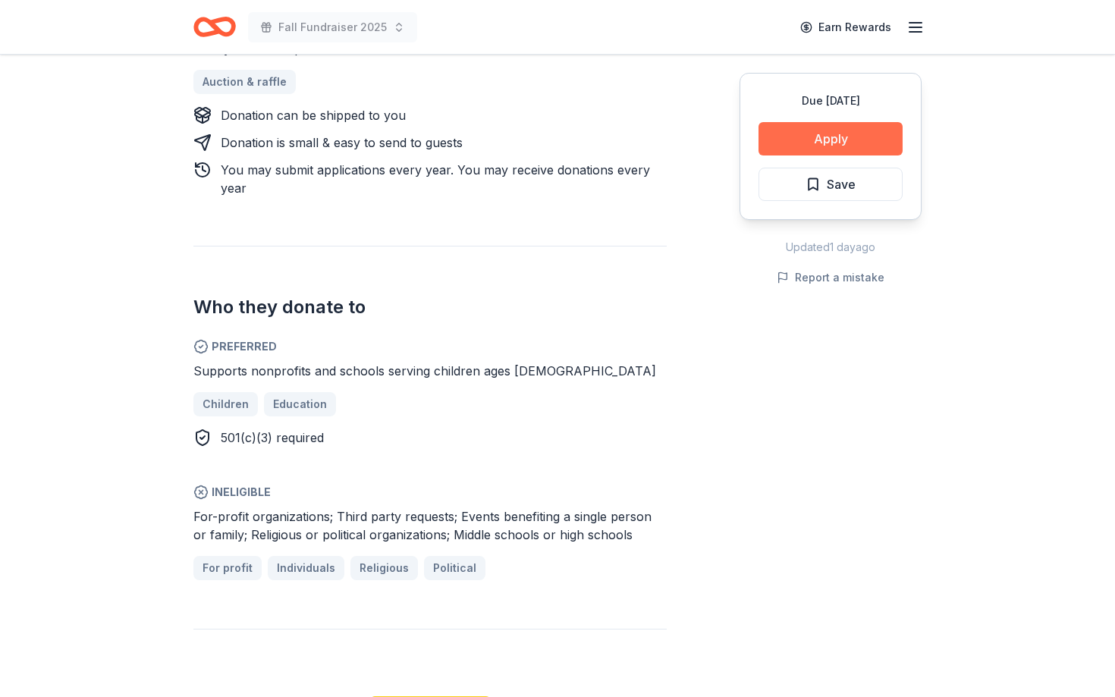 Image resolution: width=1115 pixels, height=697 pixels. Describe the element at coordinates (244, 82) in the screenshot. I see `a: Auction & raffle` at that location.